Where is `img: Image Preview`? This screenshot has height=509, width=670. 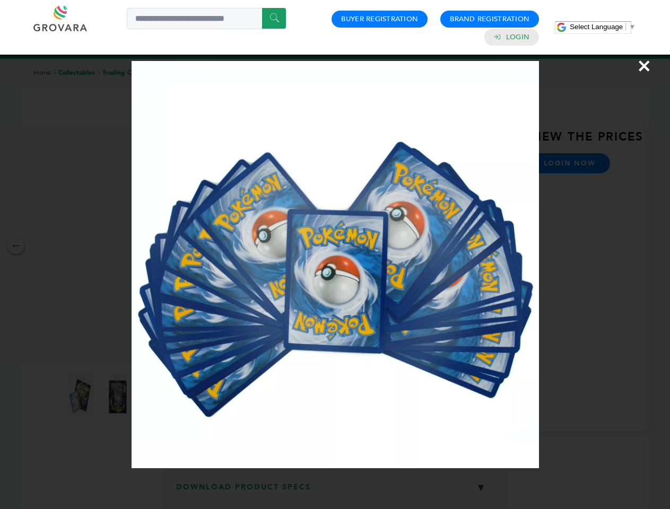 img: Image Preview is located at coordinates (335, 265).